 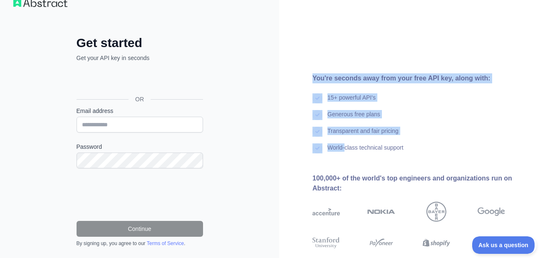 What do you see at coordinates (381, 211) in the screenshot?
I see `img: nokia` at bounding box center [381, 211].